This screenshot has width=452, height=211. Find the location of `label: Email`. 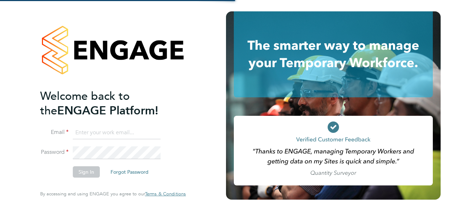

label: Email is located at coordinates (54, 132).